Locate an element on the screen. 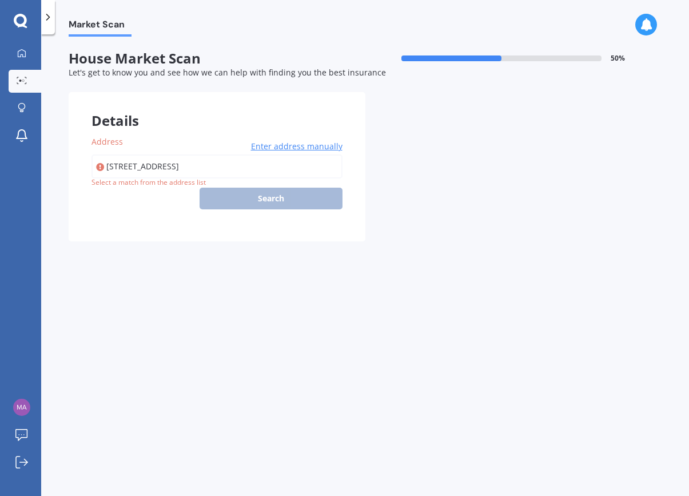 The height and width of the screenshot is (496, 689). span: House Market Scan is located at coordinates (217, 58).